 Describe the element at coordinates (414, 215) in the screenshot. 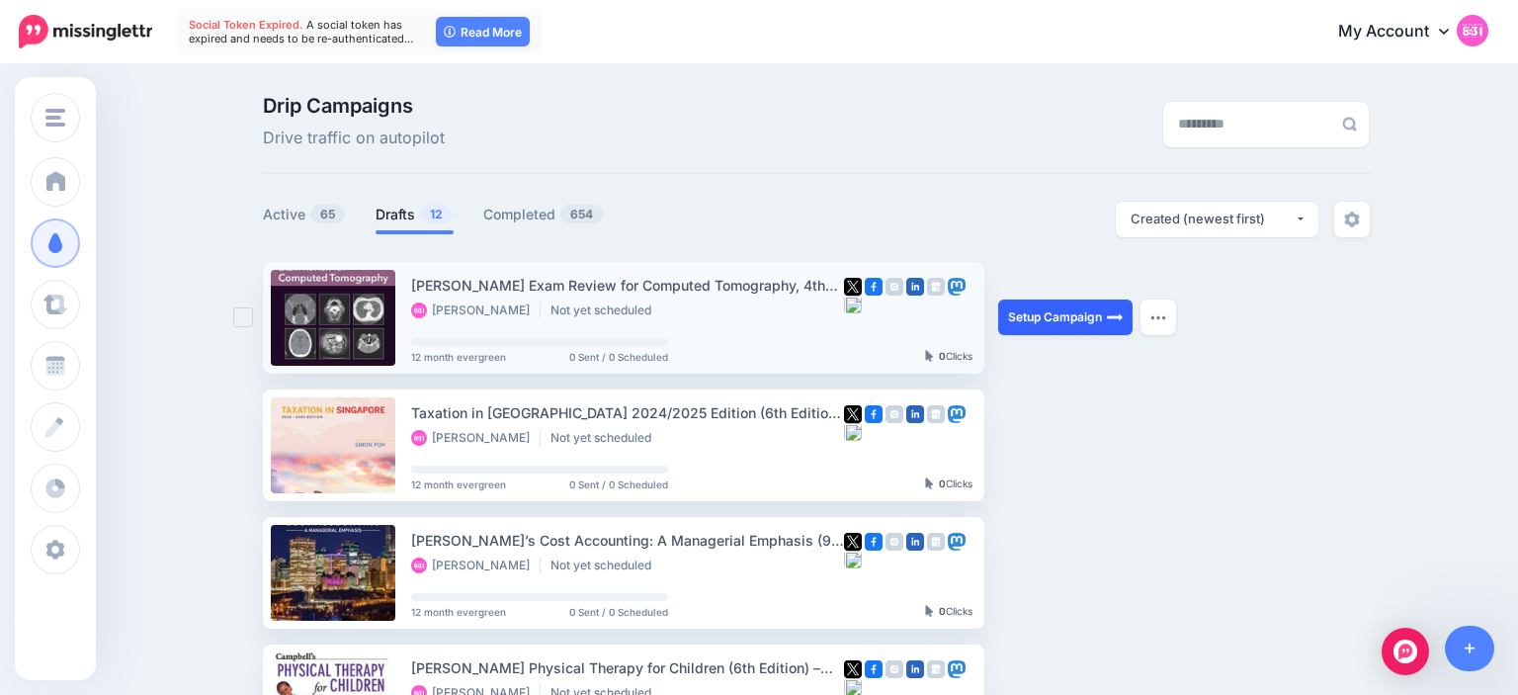

I see `a: Drafts12` at that location.